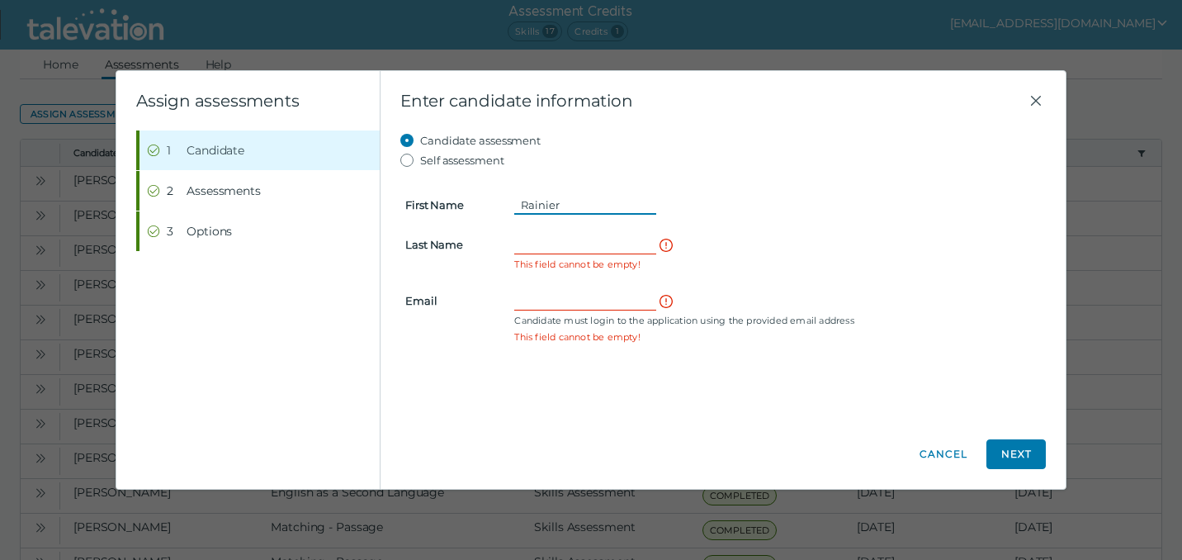 This screenshot has width=1182, height=560. What do you see at coordinates (258, 191) in the screenshot?
I see `nav: Wizard steps` at bounding box center [258, 191].